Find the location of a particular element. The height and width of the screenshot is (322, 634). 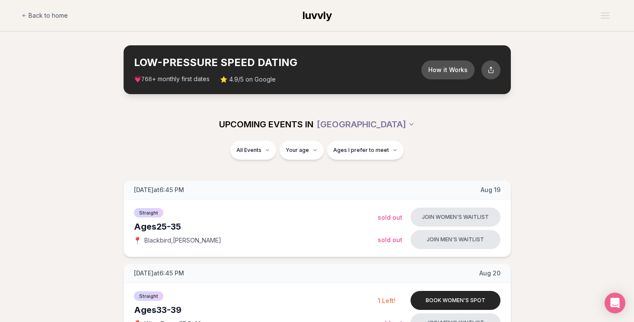

a: luvvly is located at coordinates (317, 16).